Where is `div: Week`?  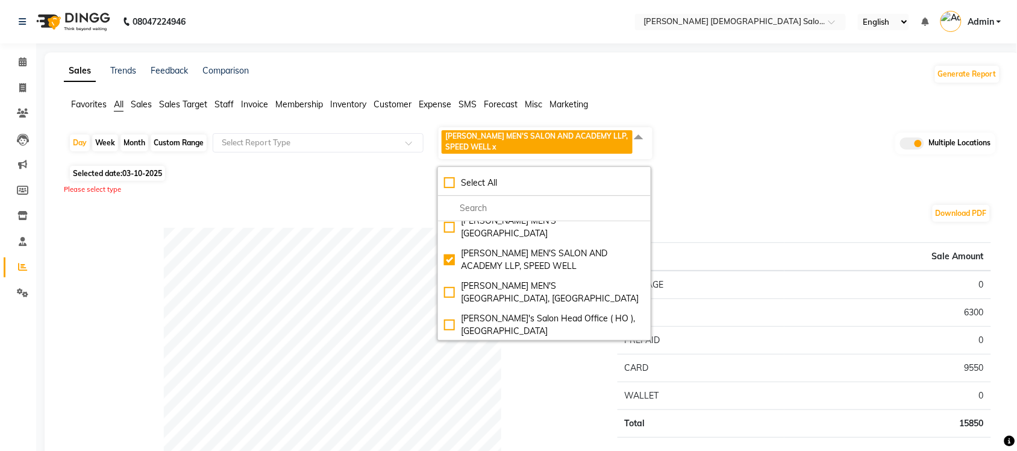
div: Week is located at coordinates (105, 143).